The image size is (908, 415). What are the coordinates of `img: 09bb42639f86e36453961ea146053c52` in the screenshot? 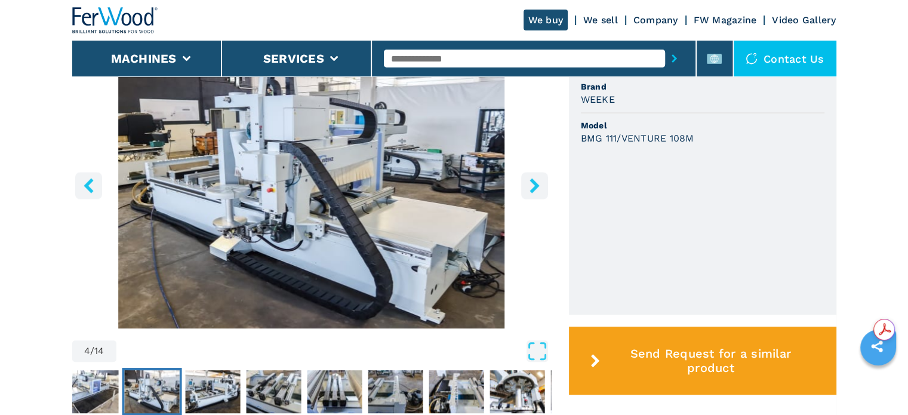 It's located at (517, 392).